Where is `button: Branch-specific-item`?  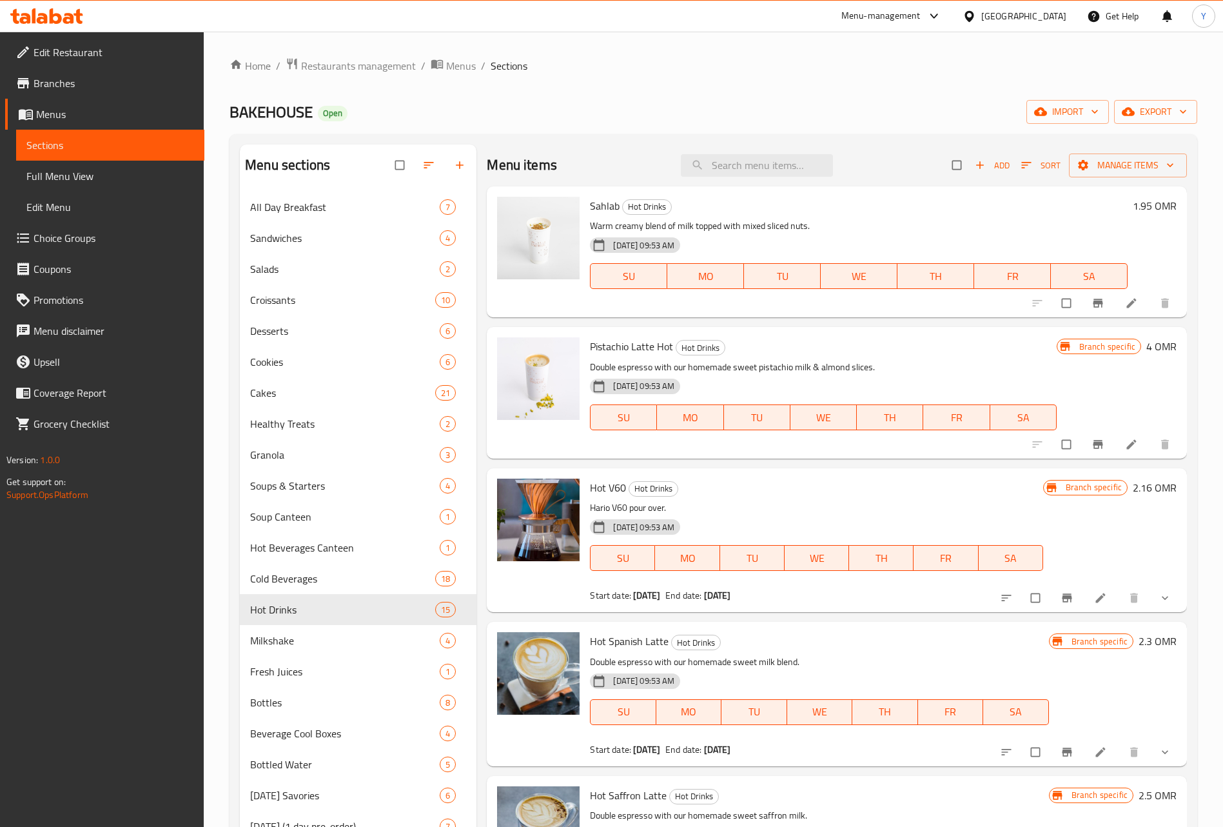 button: Branch-specific-item is located at coordinates (1099, 303).